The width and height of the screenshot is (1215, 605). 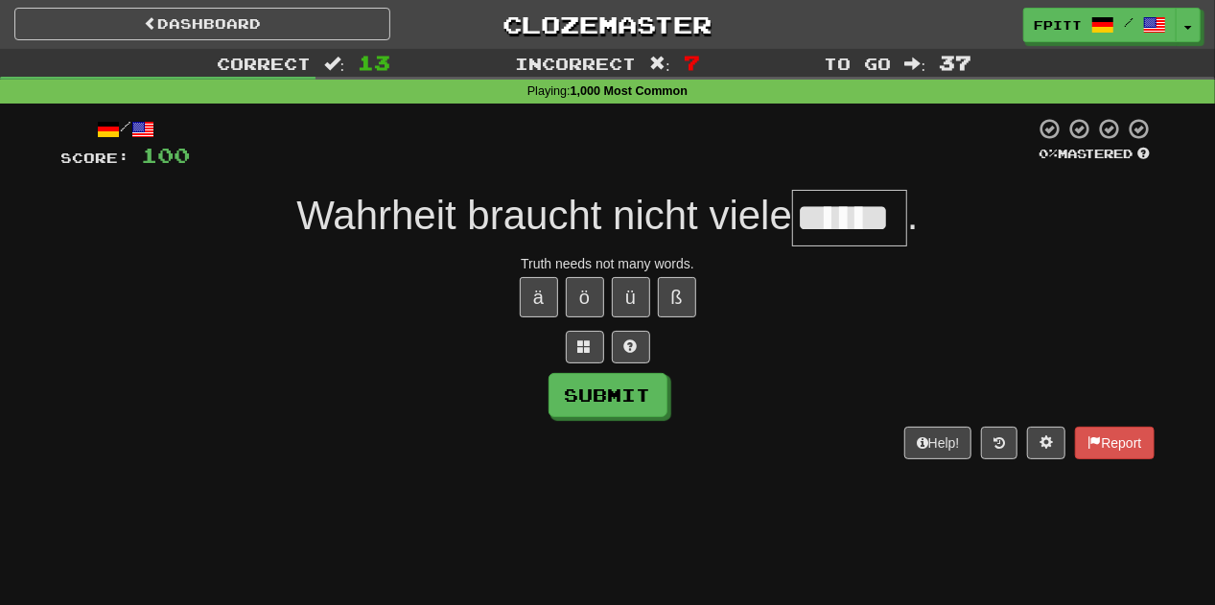 I want to click on button: Single letter hint - you only get 1 per sentence and score half the points! alt+h, so click(x=631, y=347).